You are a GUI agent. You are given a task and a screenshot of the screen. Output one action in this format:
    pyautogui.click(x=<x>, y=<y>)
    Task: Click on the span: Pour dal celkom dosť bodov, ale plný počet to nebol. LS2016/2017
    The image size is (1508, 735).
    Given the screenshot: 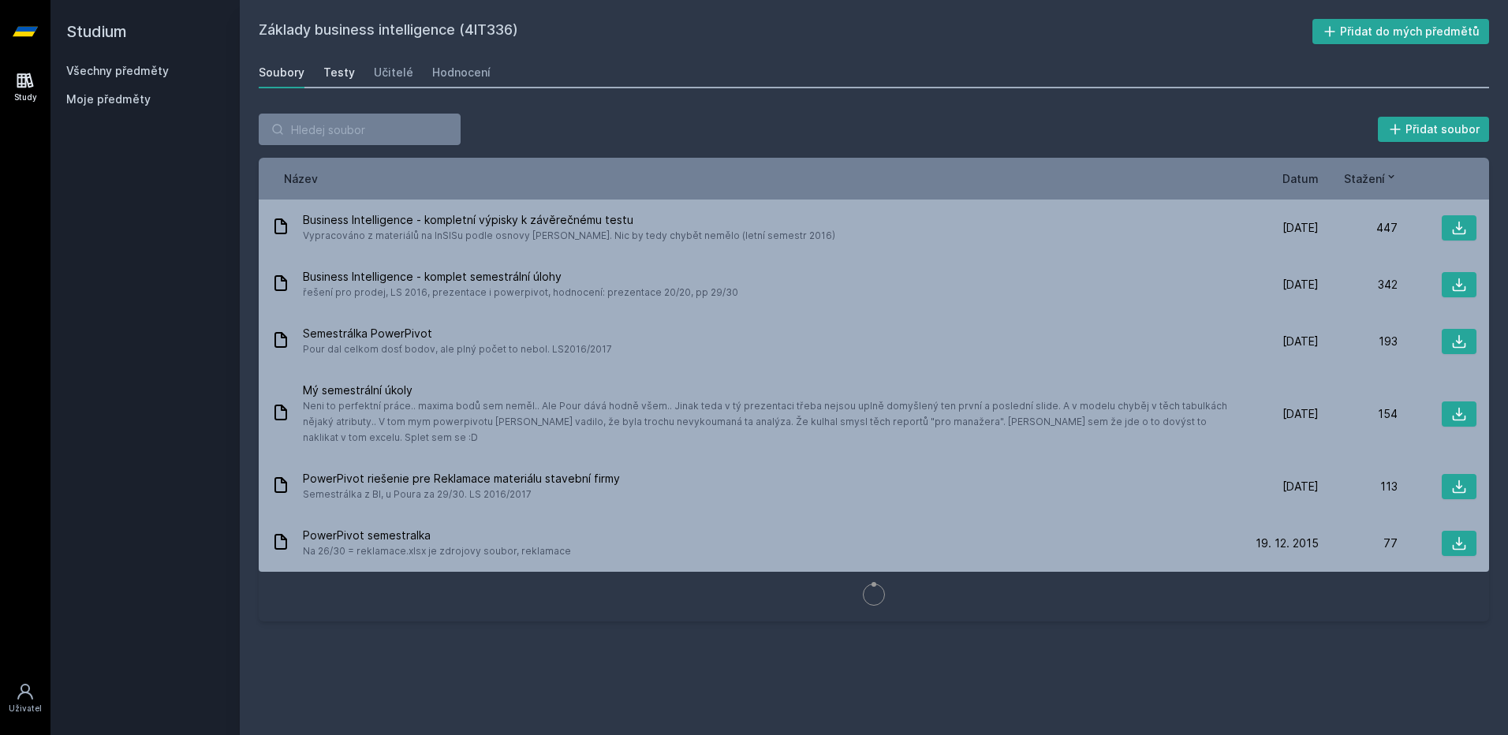 What is the action you would take?
    pyautogui.click(x=457, y=349)
    